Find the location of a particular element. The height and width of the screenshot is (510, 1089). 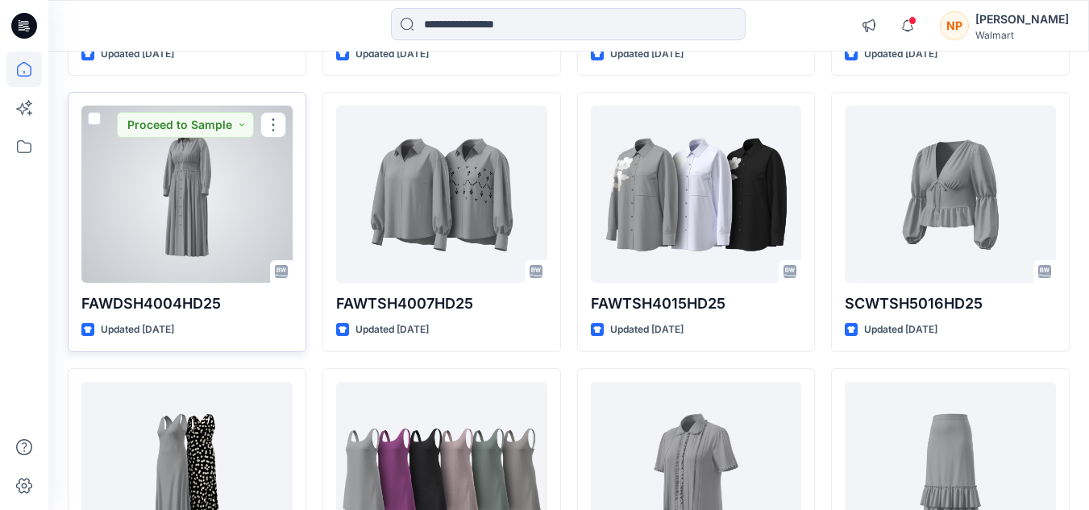

a: FAWTSH4015HD25 is located at coordinates (696, 194).